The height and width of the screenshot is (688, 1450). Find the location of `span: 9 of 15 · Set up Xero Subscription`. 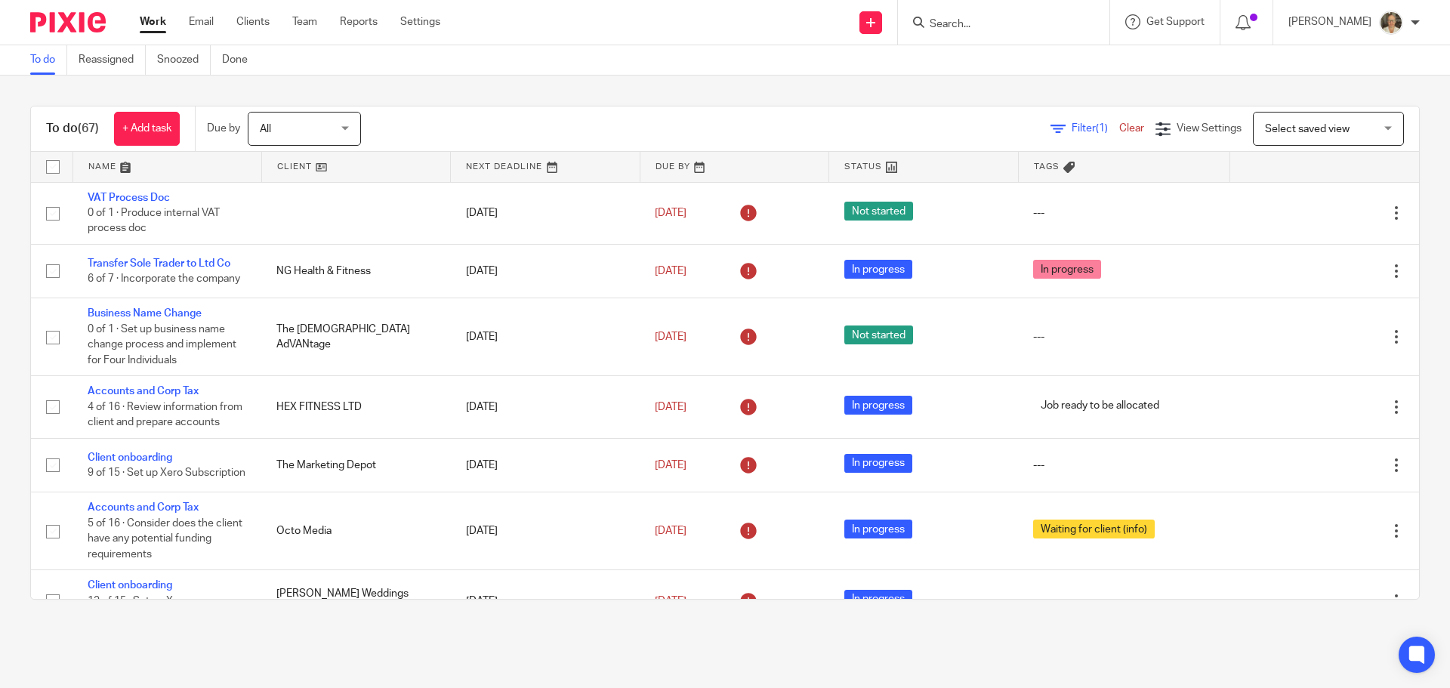

span: 9 of 15 · Set up Xero Subscription is located at coordinates (166, 473).